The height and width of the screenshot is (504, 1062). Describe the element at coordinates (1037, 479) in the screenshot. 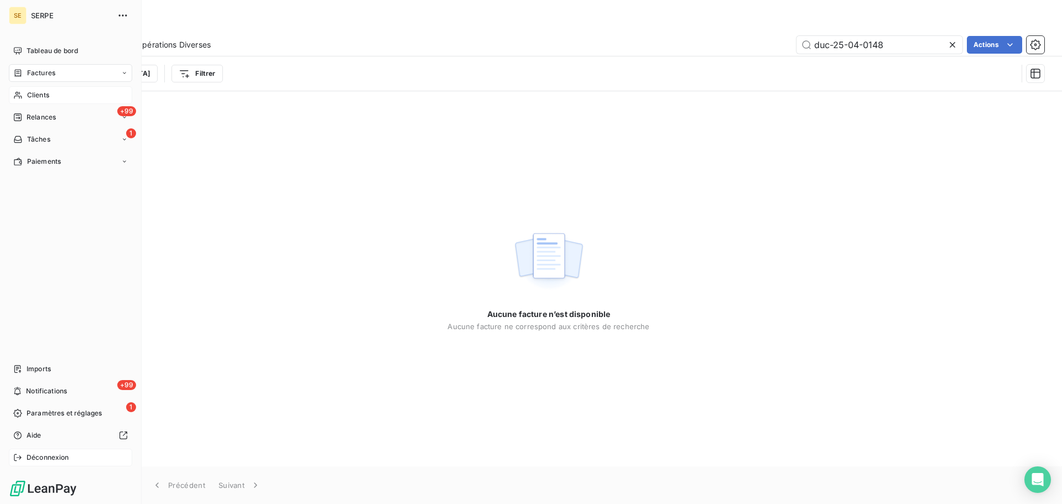

I see `div: Open Intercom Messenger` at that location.